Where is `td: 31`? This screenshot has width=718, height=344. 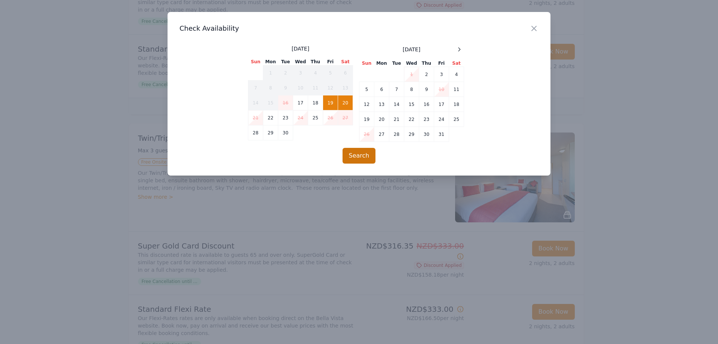
td: 31 is located at coordinates (442, 134).